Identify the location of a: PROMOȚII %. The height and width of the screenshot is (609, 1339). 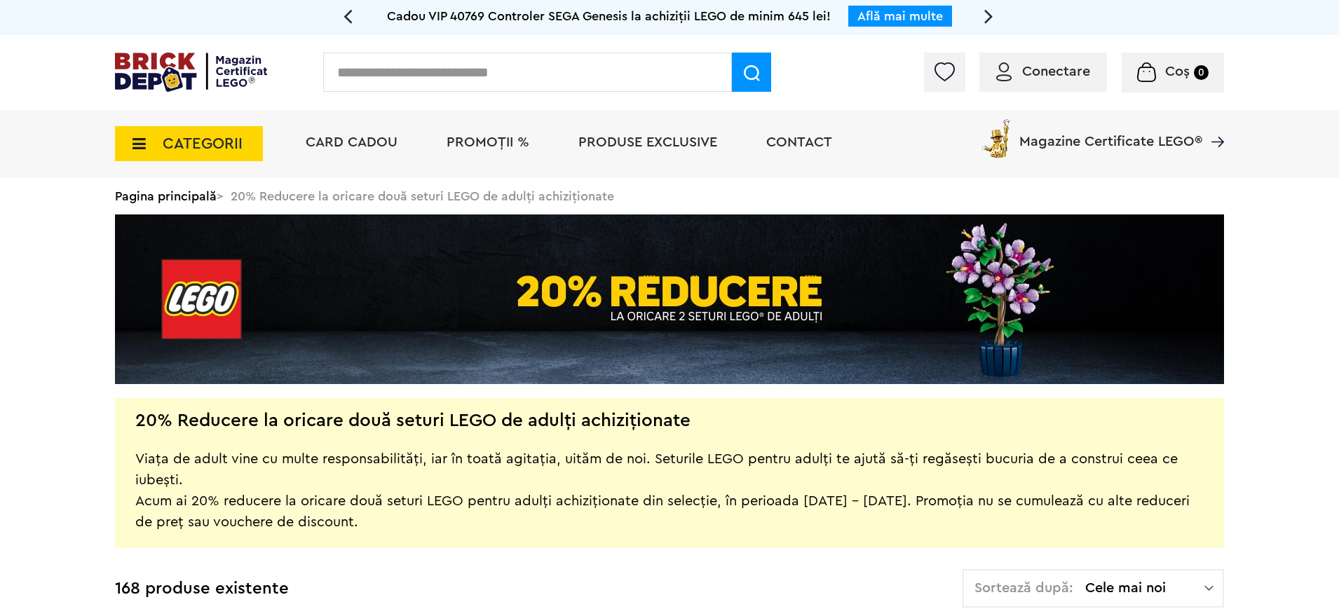
(488, 142).